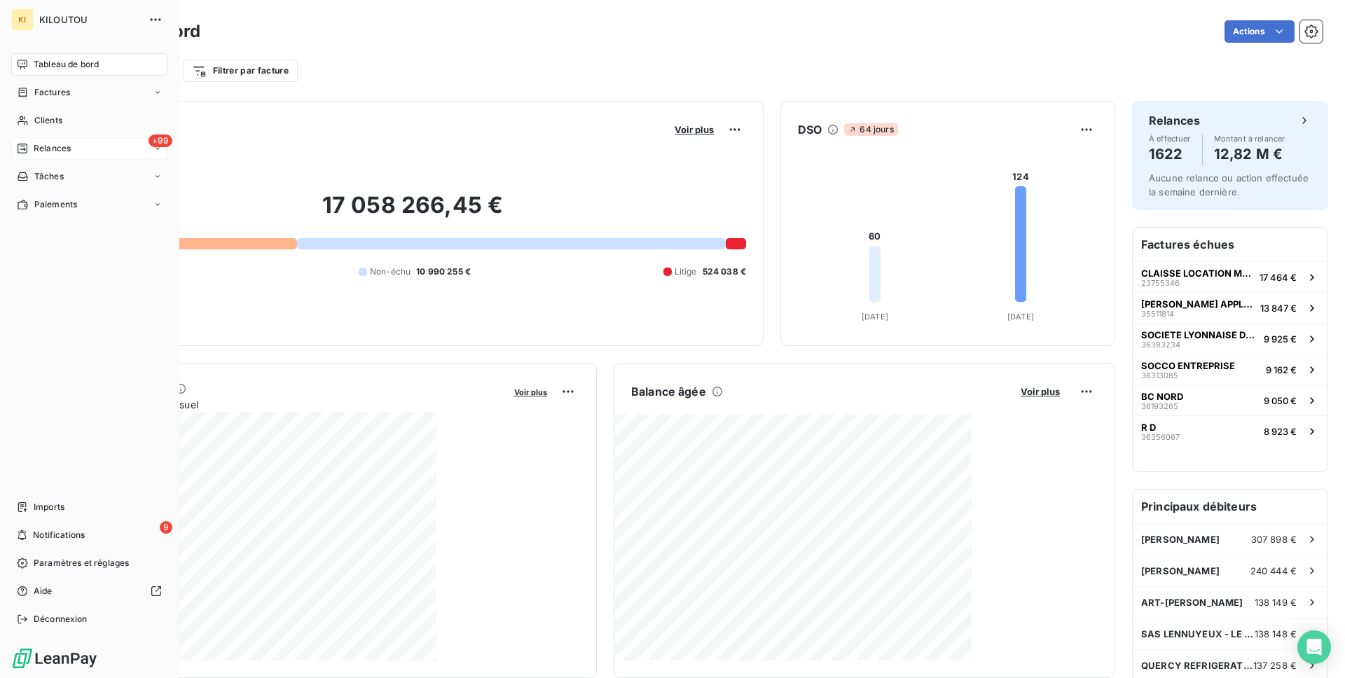 Image resolution: width=1345 pixels, height=678 pixels. Describe the element at coordinates (48, 120) in the screenshot. I see `span: Clients` at that location.